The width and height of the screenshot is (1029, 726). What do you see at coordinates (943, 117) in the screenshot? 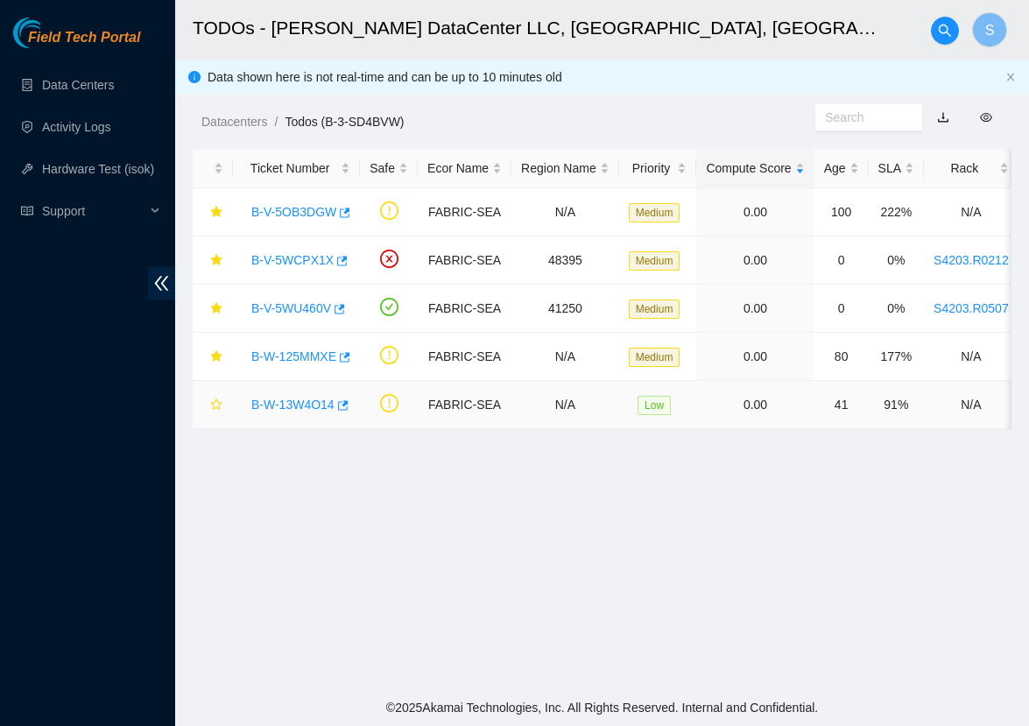
I see `a: download` at bounding box center [943, 117].